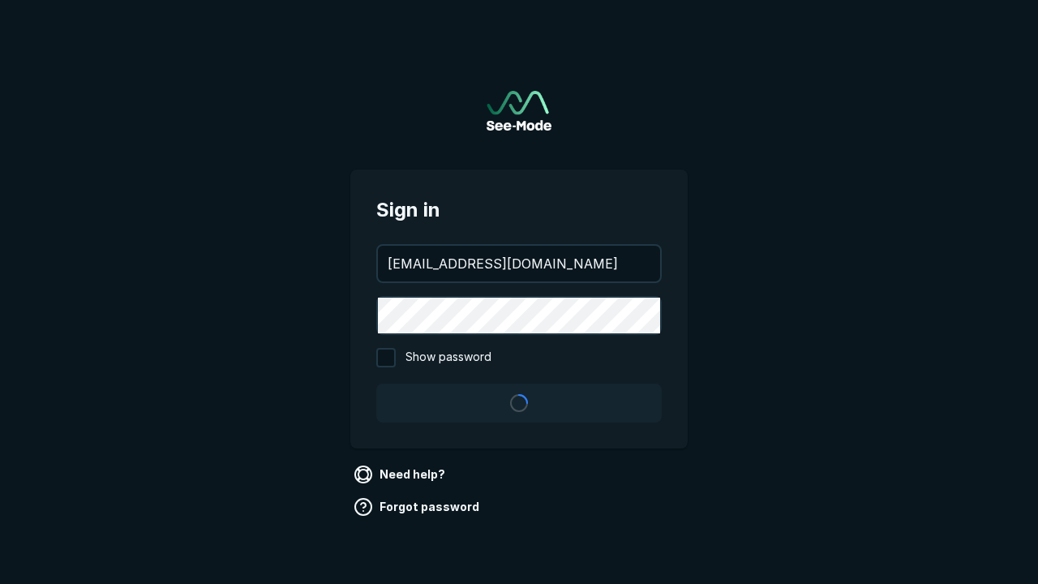  What do you see at coordinates (519, 110) in the screenshot?
I see `img: See-Mode Logo` at bounding box center [519, 110].